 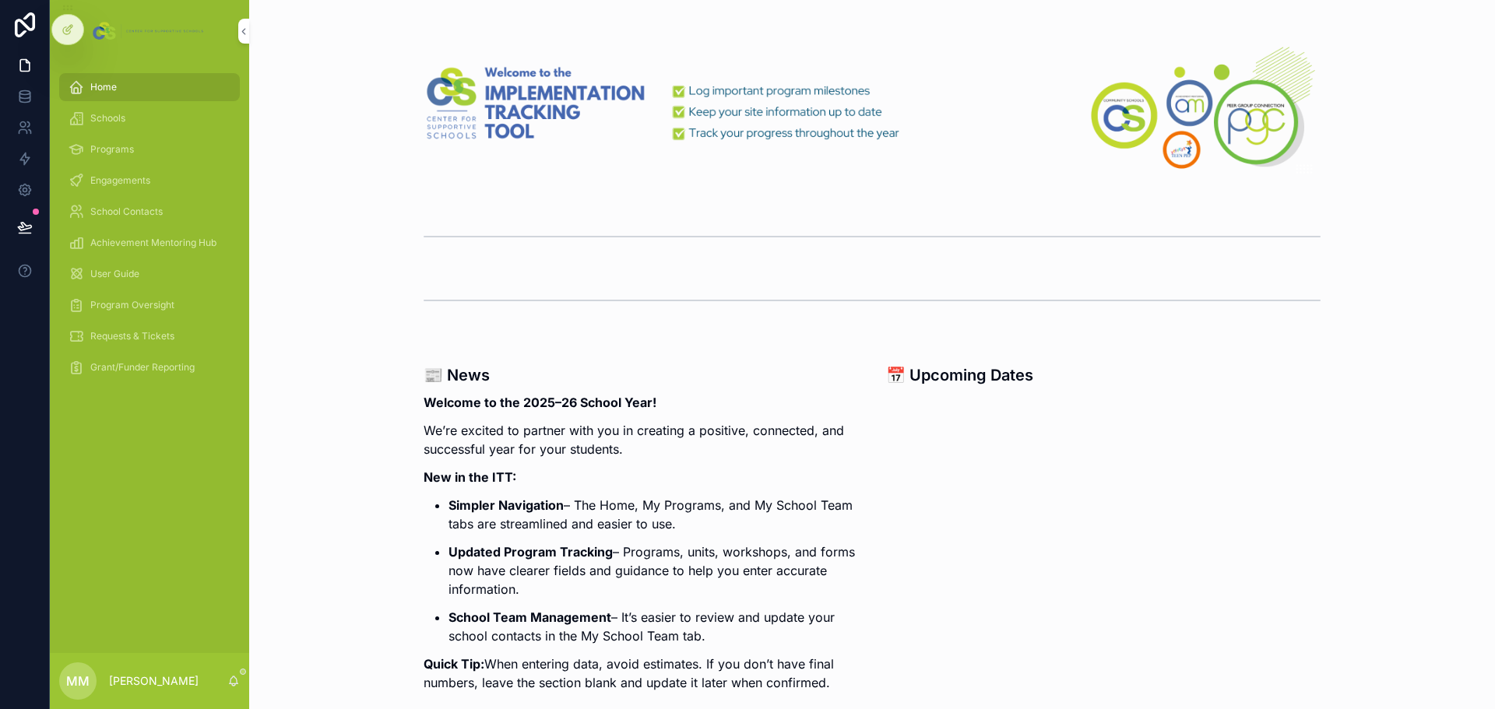 What do you see at coordinates (641, 674) in the screenshot?
I see `p: When entering data, avoid estimates. If you don’t have final numbers, leave the section blank and...` at bounding box center [641, 674].